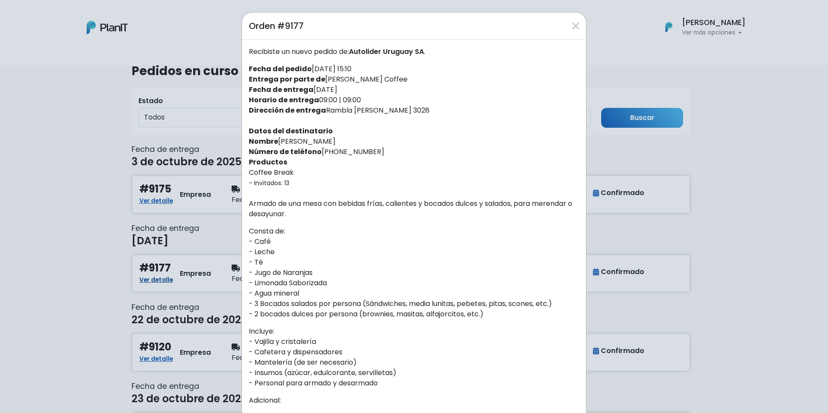 The width and height of the screenshot is (828, 413). What do you see at coordinates (264, 141) in the screenshot?
I see `strong: Nombre` at bounding box center [264, 141].